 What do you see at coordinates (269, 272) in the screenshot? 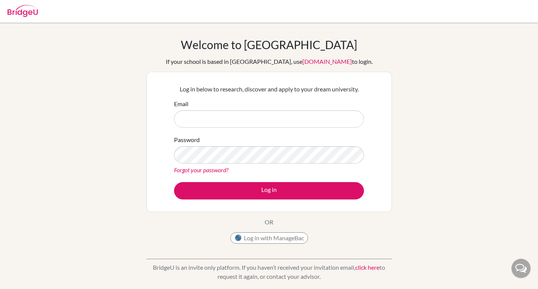
I see `p: BridgeU is an invite only platform. If you haven’t received your invitation email, to request it ...` at bounding box center [269, 272].